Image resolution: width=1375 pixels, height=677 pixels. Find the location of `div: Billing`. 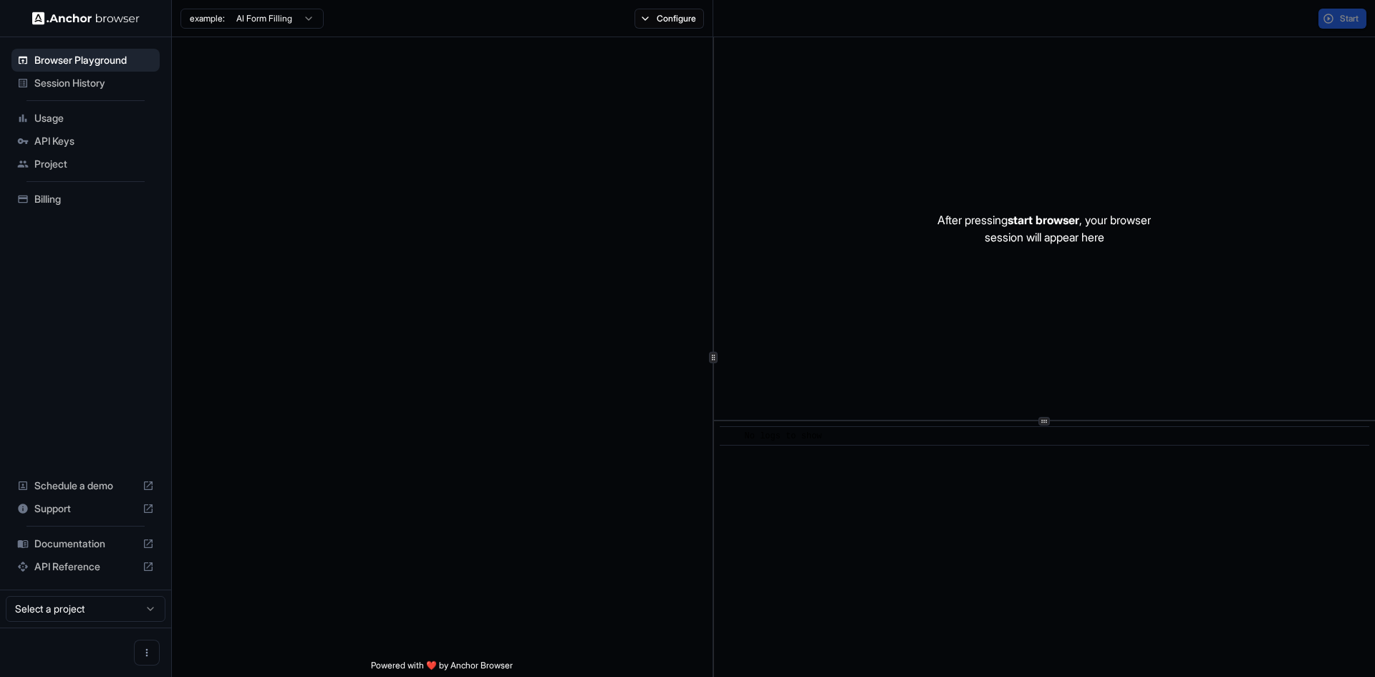

div: Billing is located at coordinates (85, 199).